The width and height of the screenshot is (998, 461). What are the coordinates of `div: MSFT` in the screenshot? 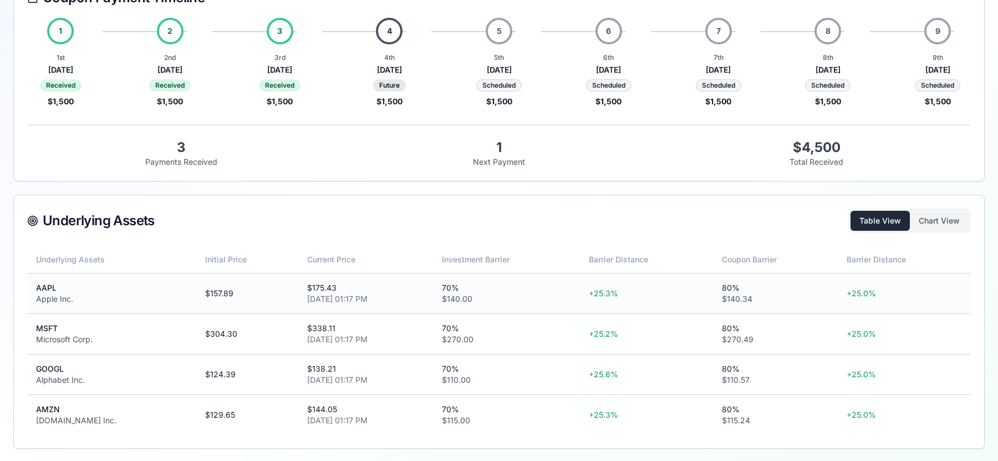 It's located at (111, 328).